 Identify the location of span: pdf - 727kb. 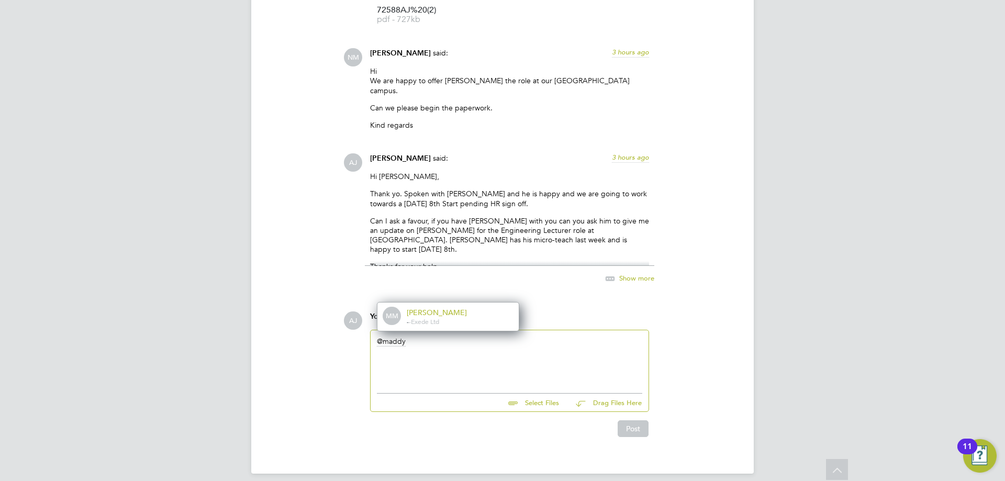
(419, 19).